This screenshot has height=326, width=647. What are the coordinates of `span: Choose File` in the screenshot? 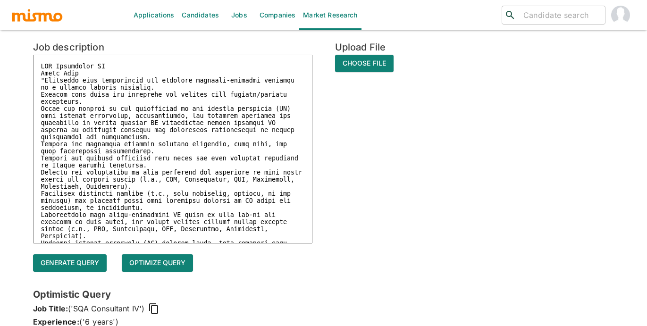 It's located at (364, 63).